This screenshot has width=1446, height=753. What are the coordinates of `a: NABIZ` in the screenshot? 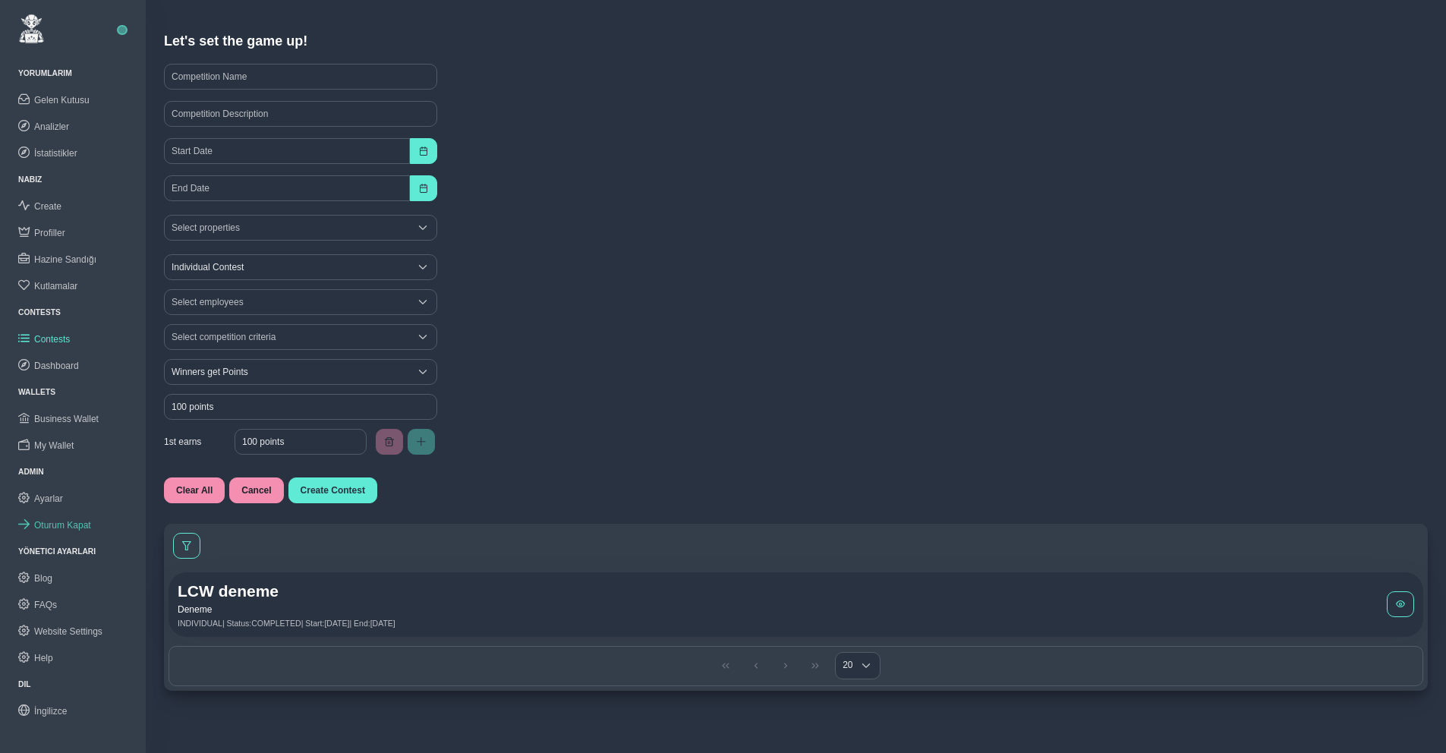 It's located at (30, 179).